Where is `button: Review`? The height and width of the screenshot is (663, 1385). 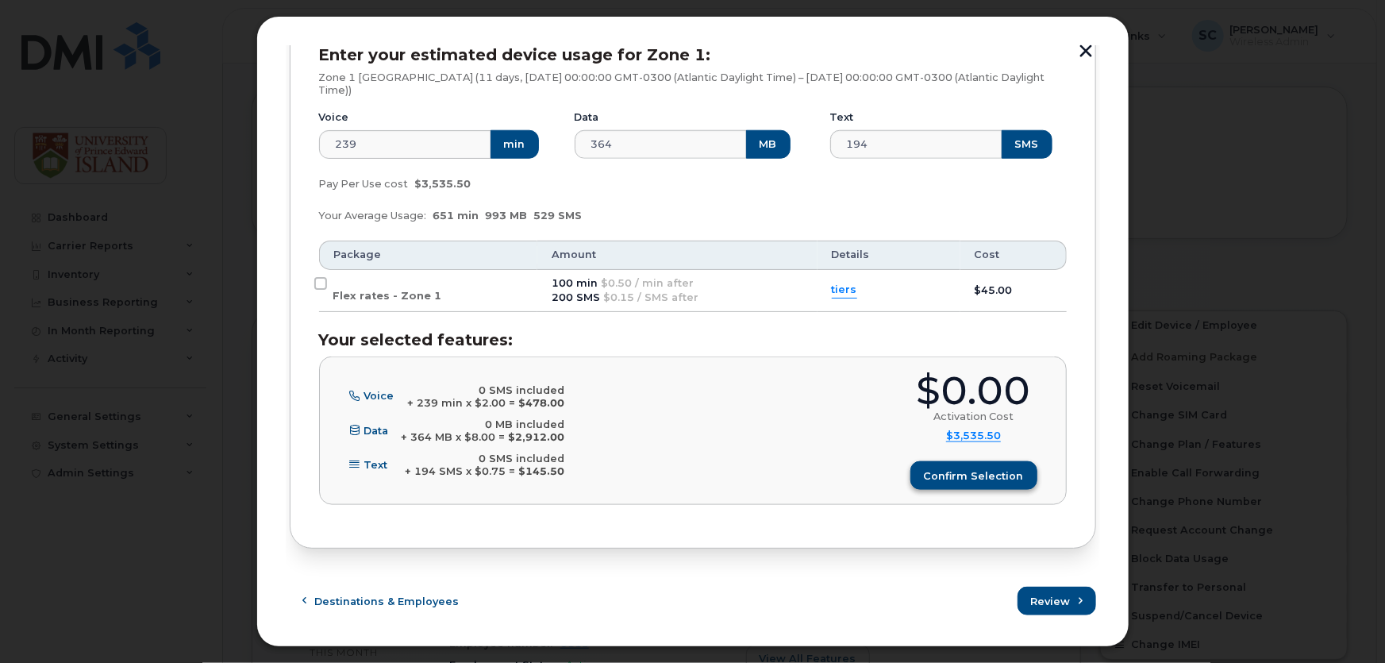
button: Review is located at coordinates (1057, 601).